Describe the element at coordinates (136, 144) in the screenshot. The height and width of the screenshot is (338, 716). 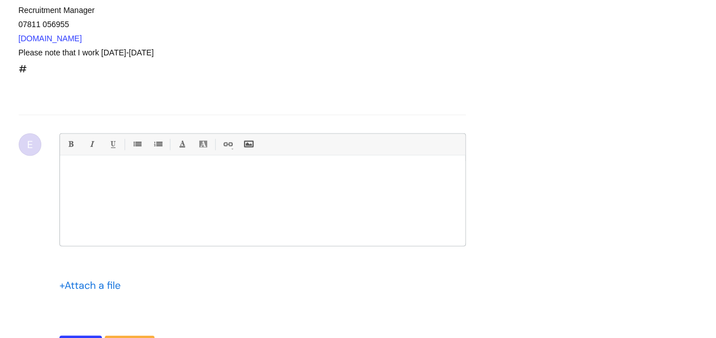
I see `a: • Unordered List (Ctrl-Shift-7)` at that location.